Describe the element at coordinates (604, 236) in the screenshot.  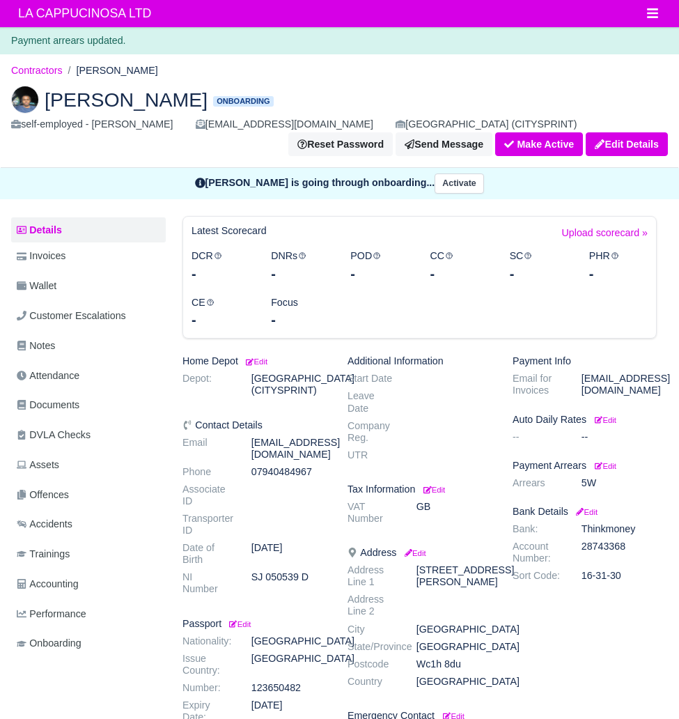
I see `a: Upload scorecard »` at that location.